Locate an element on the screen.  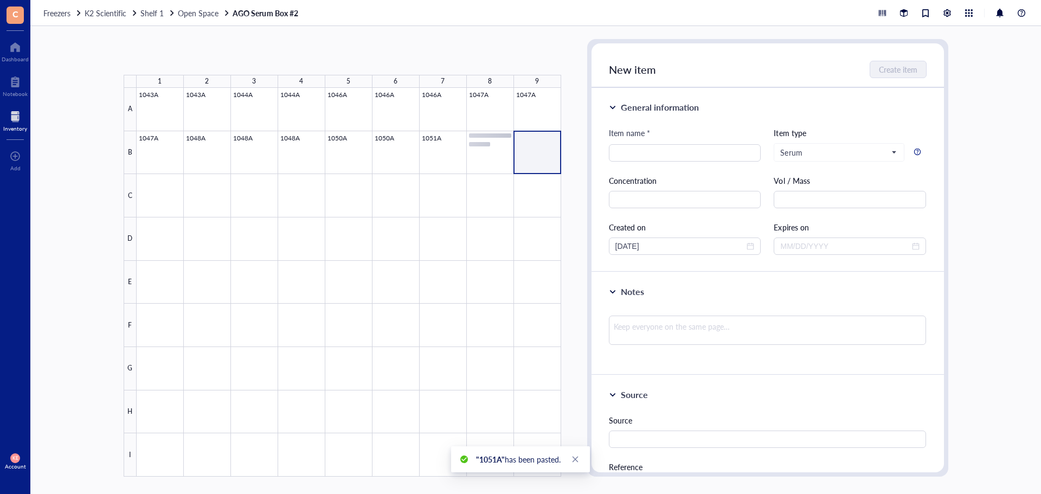
a: Freezers is located at coordinates (63, 13).